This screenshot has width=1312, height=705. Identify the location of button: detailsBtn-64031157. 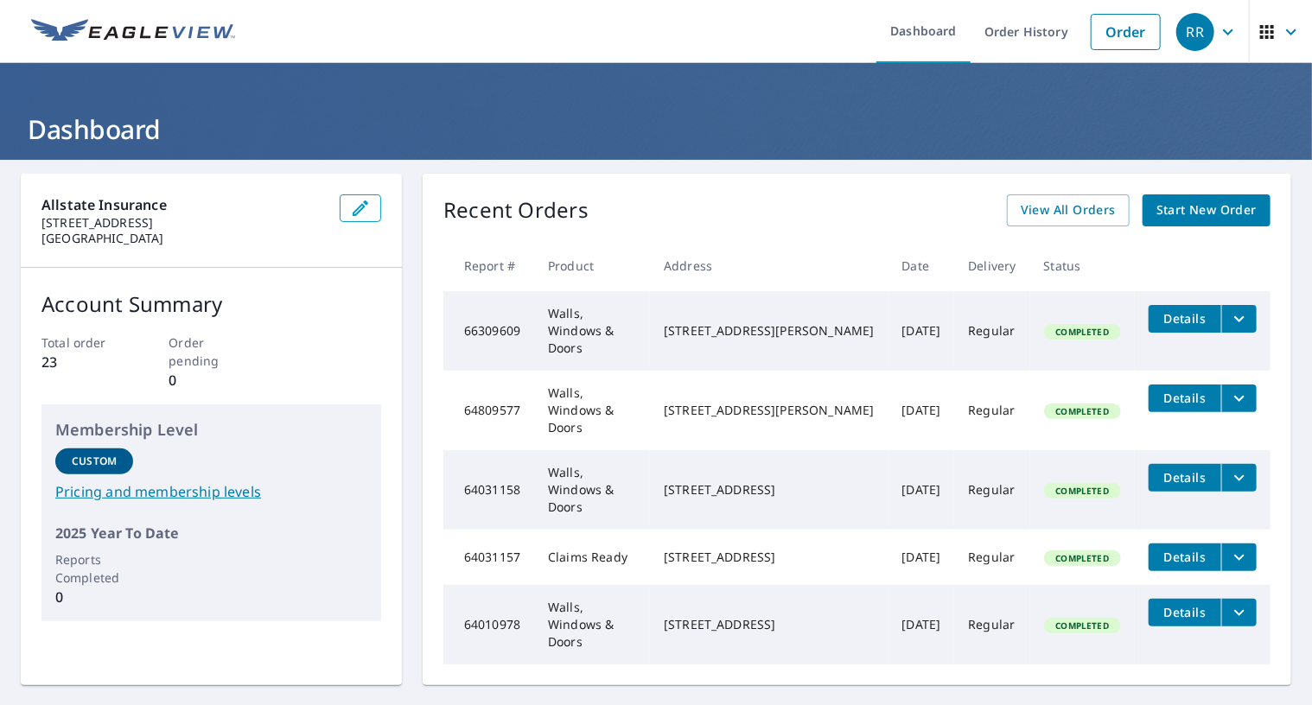
(1185, 557).